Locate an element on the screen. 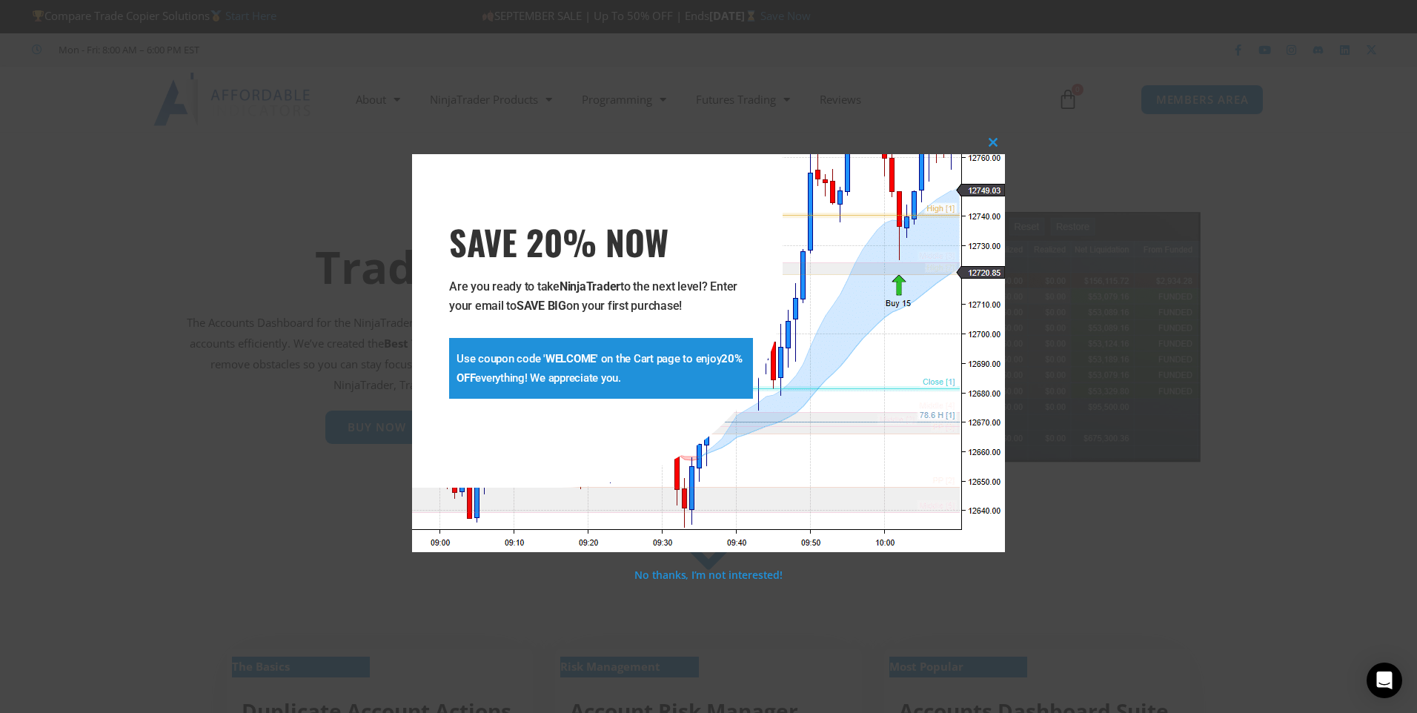 The image size is (1417, 713). a: No thanks, I’m not interested! is located at coordinates (708, 574).